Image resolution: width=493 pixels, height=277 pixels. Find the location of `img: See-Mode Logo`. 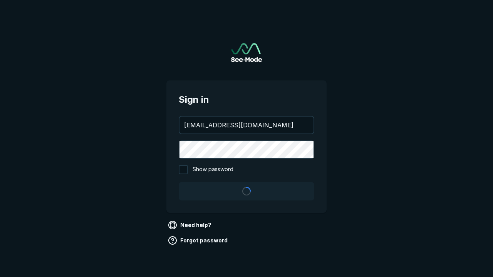

img: See-Mode Logo is located at coordinates (247, 52).